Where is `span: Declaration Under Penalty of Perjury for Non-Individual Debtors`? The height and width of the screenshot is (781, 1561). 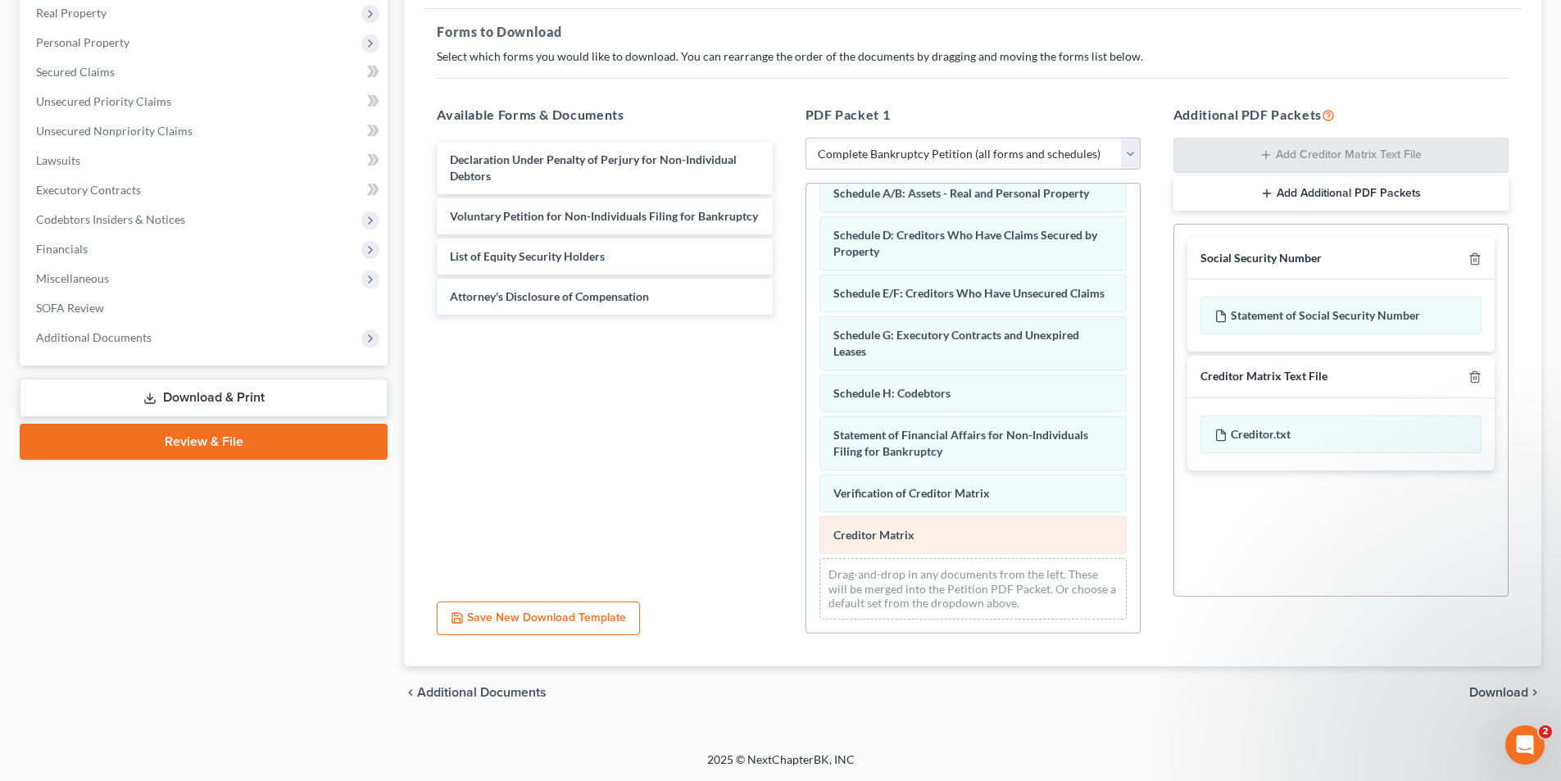
span: Declaration Under Penalty of Perjury for Non-Individual Debtors is located at coordinates (593, 167).